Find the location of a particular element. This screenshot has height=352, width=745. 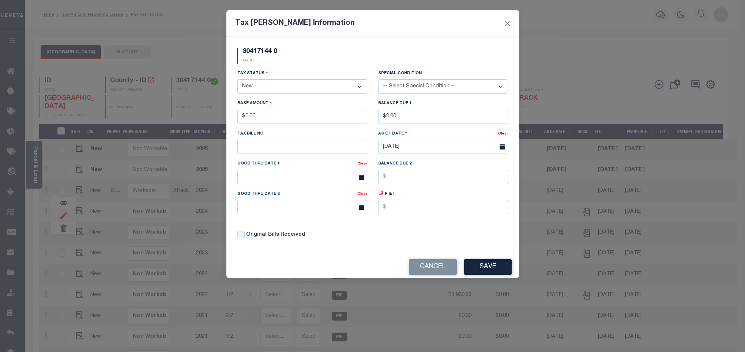

label: Tax Status is located at coordinates (253, 73).